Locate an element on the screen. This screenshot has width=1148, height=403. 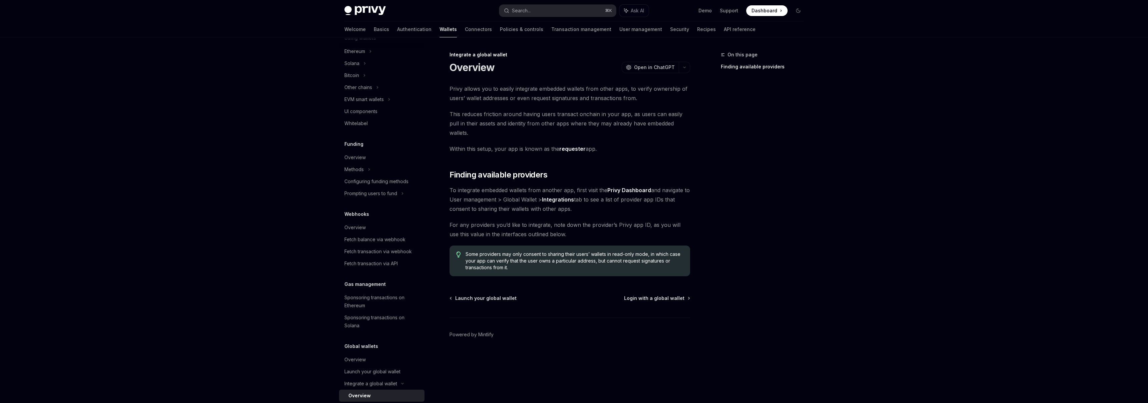
a: Fetch transaction via webhook is located at coordinates (382, 252).